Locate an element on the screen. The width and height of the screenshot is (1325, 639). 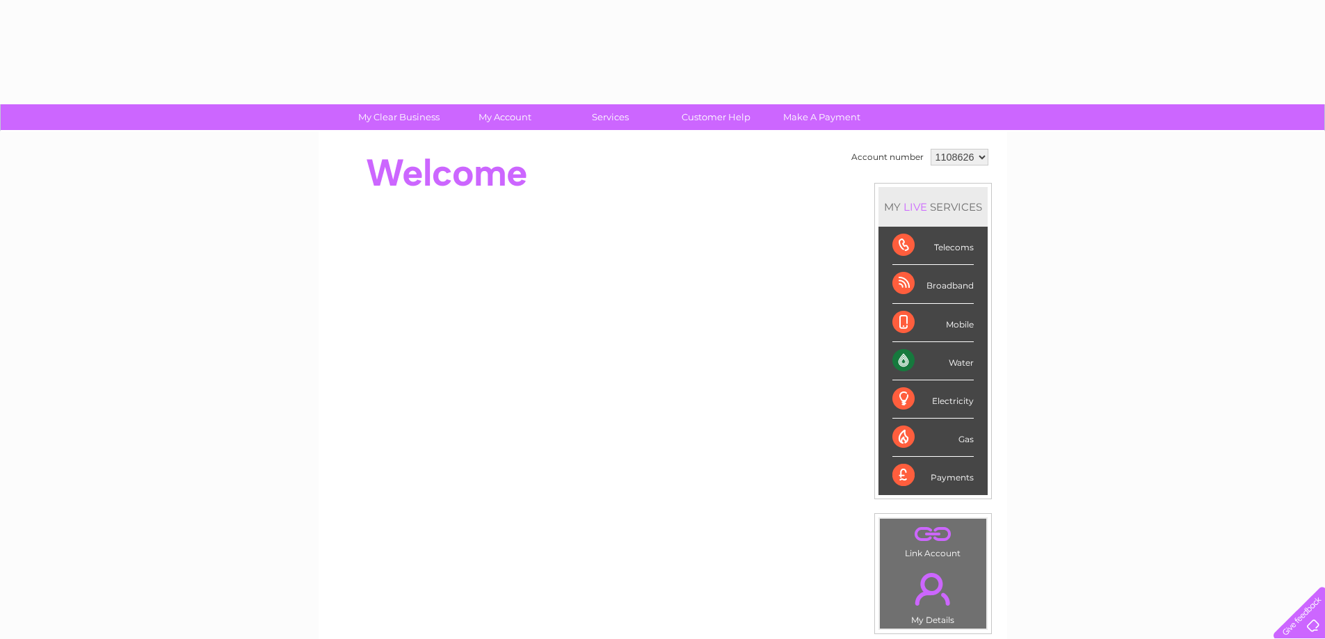
div: MY SERVICES is located at coordinates (932, 207).